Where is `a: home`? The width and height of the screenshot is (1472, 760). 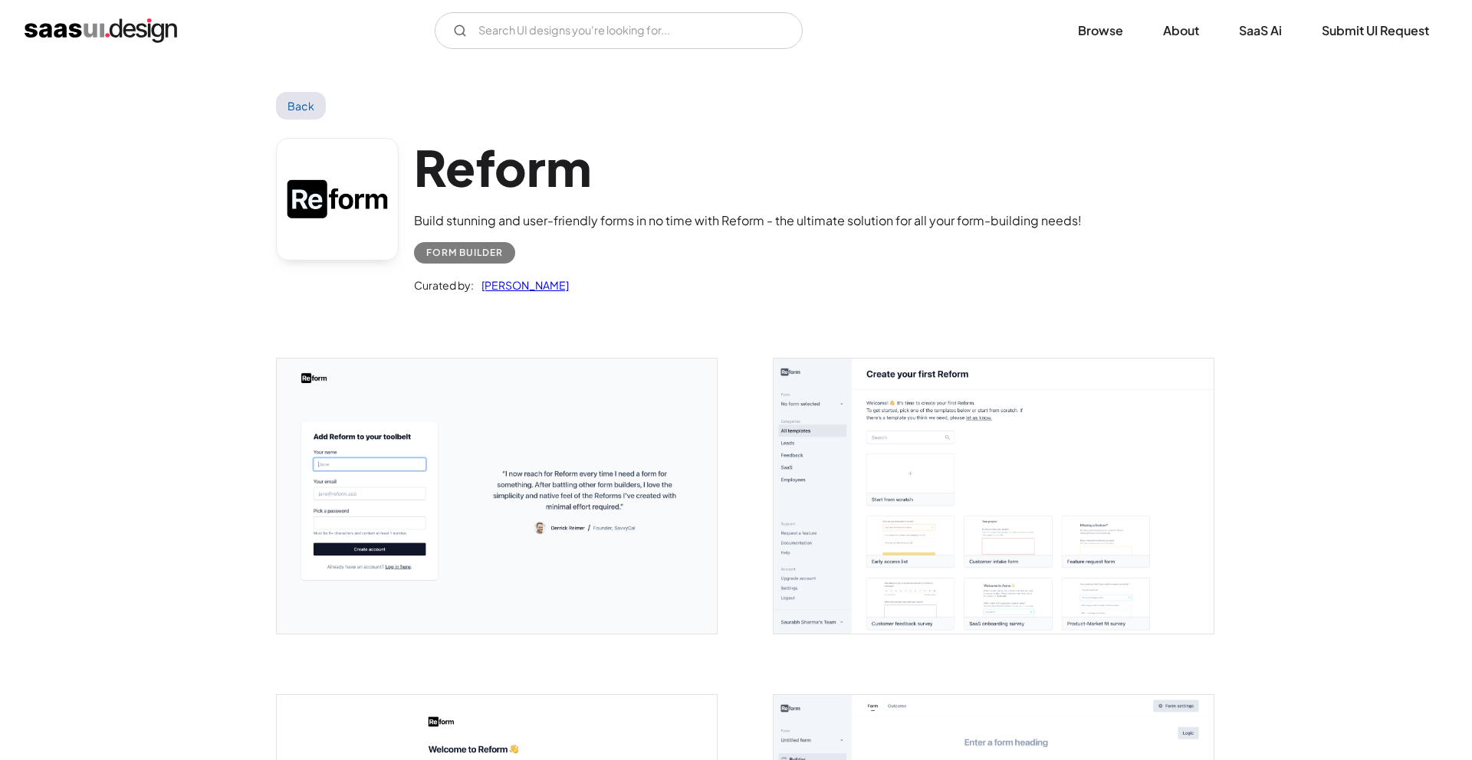
a: home is located at coordinates (100, 31).